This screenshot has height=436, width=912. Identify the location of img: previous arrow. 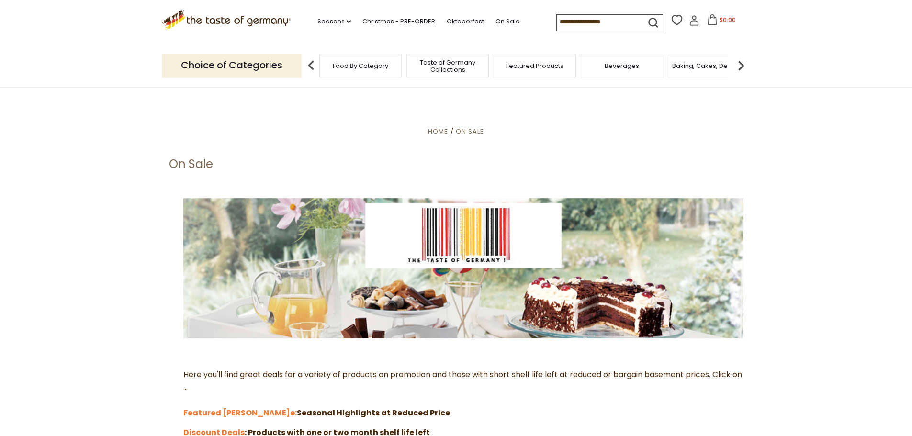
(311, 66).